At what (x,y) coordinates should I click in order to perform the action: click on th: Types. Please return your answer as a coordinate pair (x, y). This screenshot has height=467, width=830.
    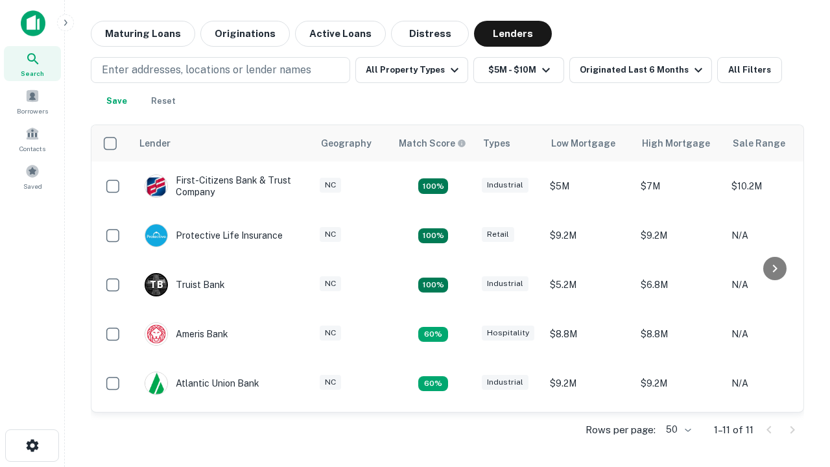
    Looking at the image, I should click on (509, 143).